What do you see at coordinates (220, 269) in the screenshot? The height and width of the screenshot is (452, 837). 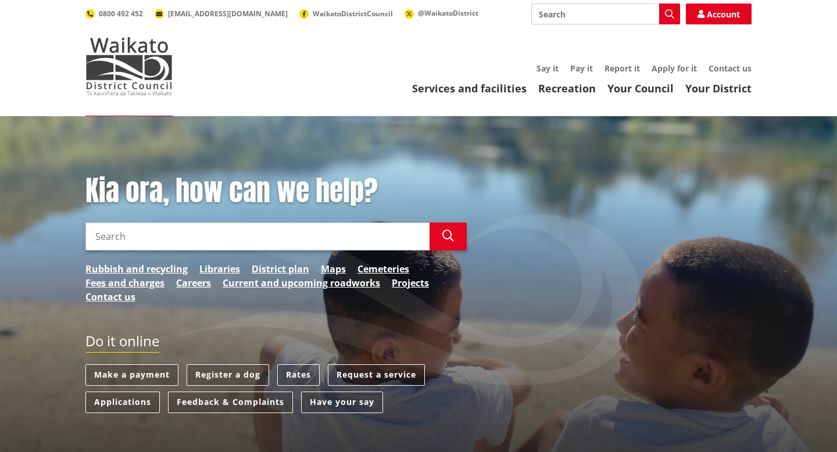 I see `a: Libraries` at bounding box center [220, 269].